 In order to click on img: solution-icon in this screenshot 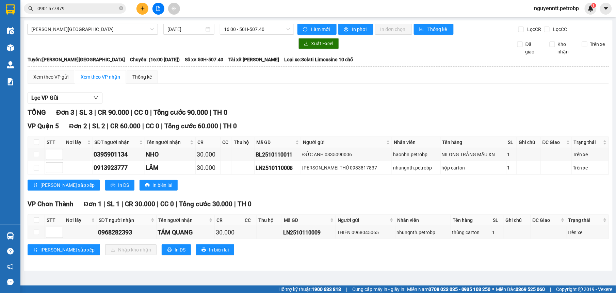, I will do `click(10, 82)`.